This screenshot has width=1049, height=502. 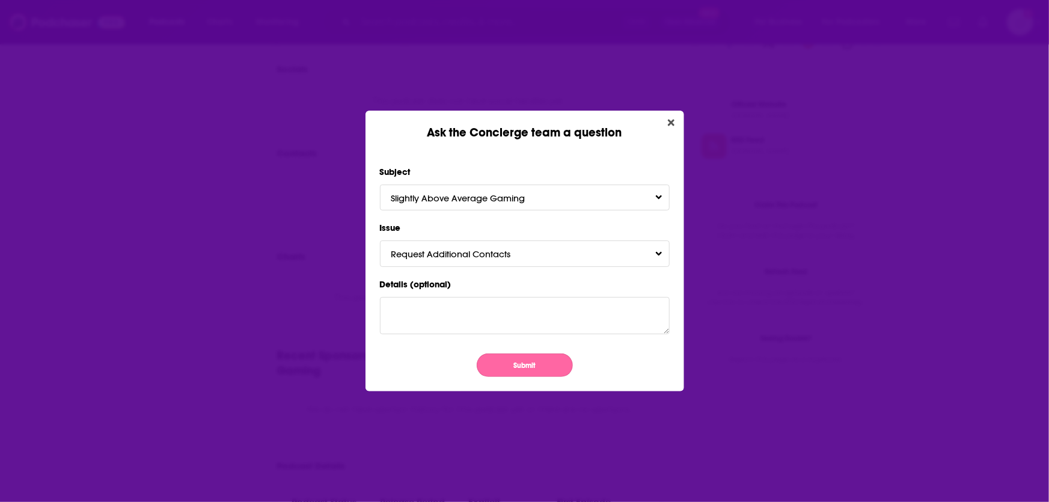 What do you see at coordinates (462, 254) in the screenshot?
I see `span: Request Additional Contacts` at bounding box center [462, 254].